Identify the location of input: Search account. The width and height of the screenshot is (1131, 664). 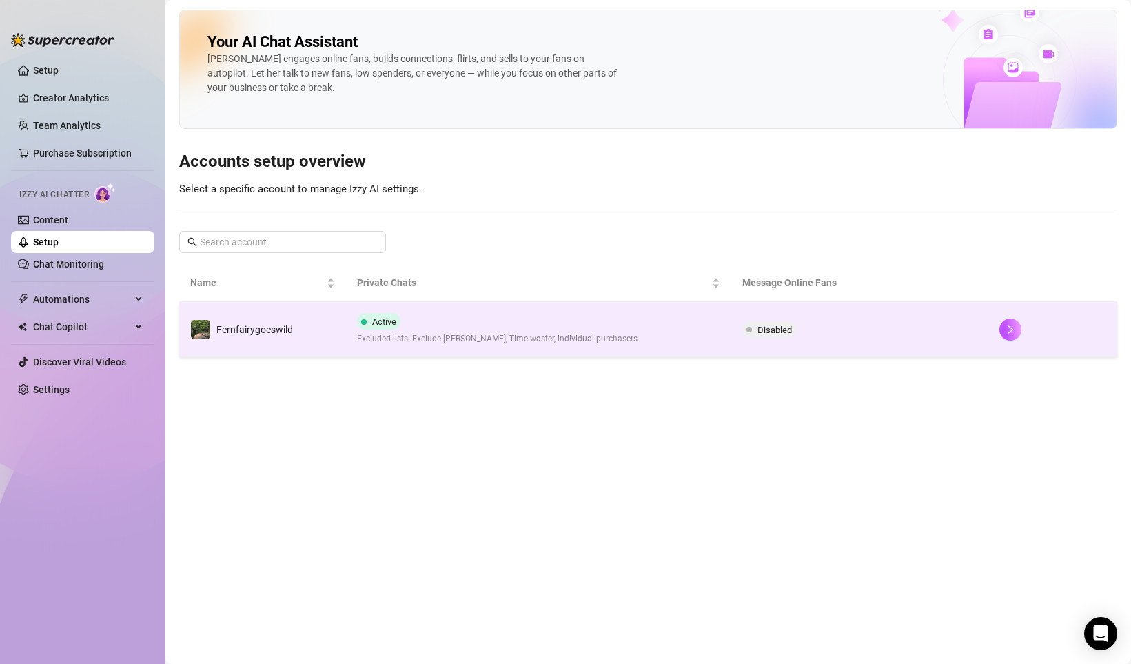
(283, 242).